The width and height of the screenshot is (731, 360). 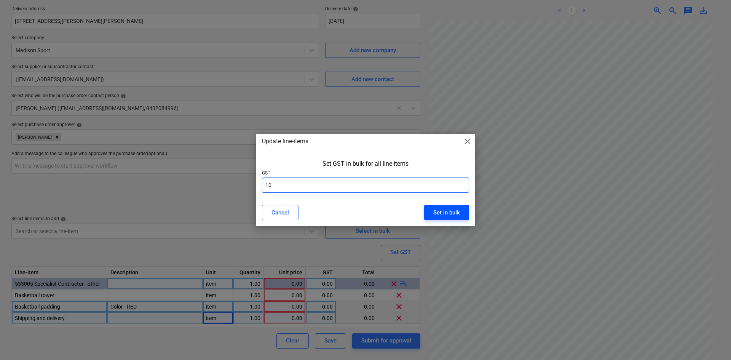 What do you see at coordinates (366, 163) in the screenshot?
I see `div: Set GST in bulk for all line-items` at bounding box center [366, 163].